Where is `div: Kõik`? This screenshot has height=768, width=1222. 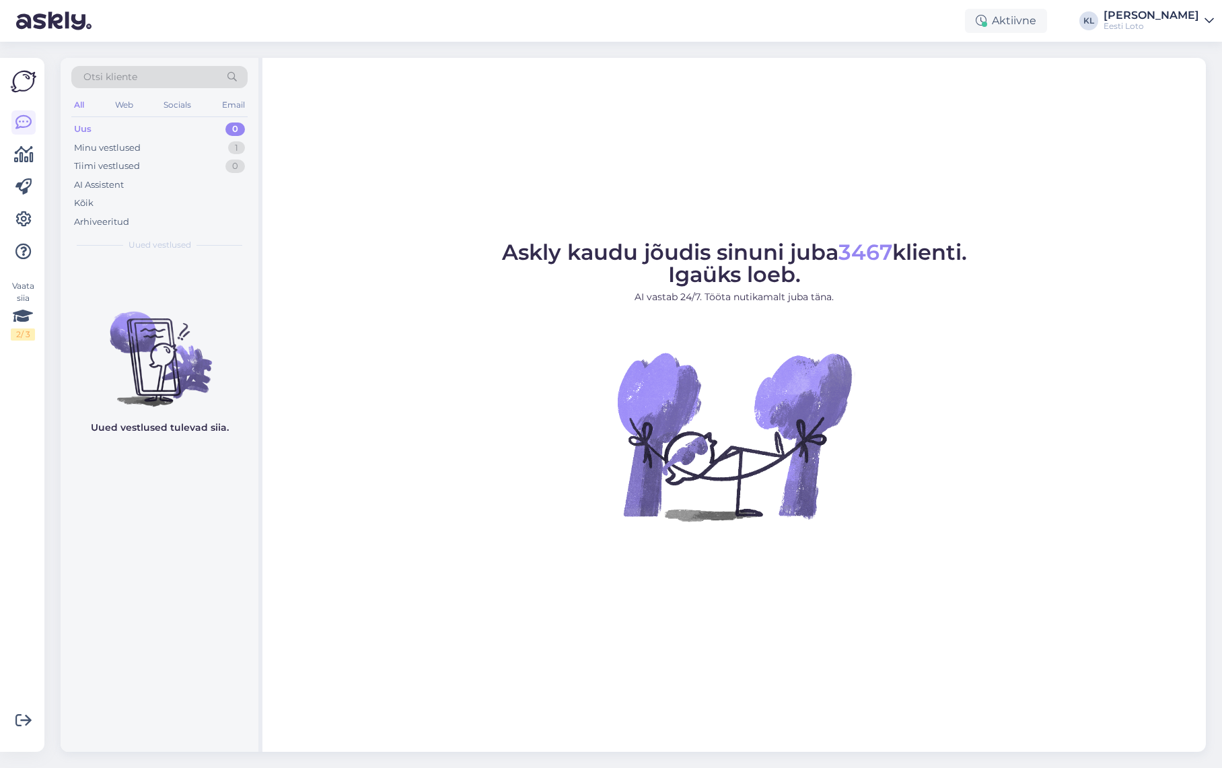 div: Kõik is located at coordinates (83, 203).